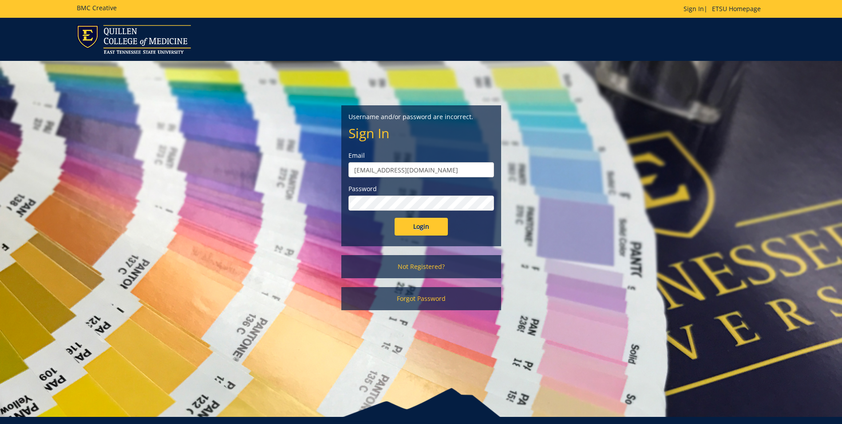  What do you see at coordinates (421, 266) in the screenshot?
I see `a: Not Registered?` at bounding box center [421, 266].